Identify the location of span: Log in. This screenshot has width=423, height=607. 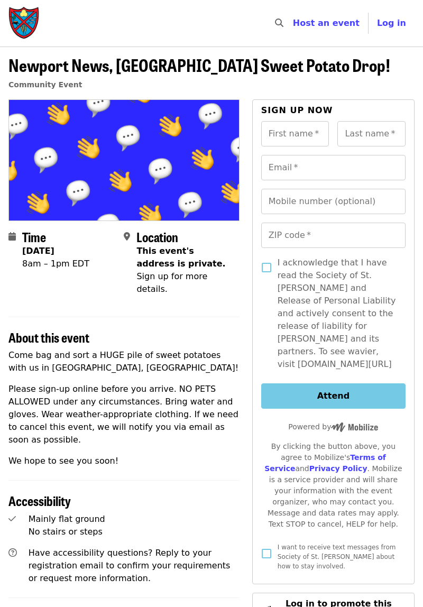
(392, 23).